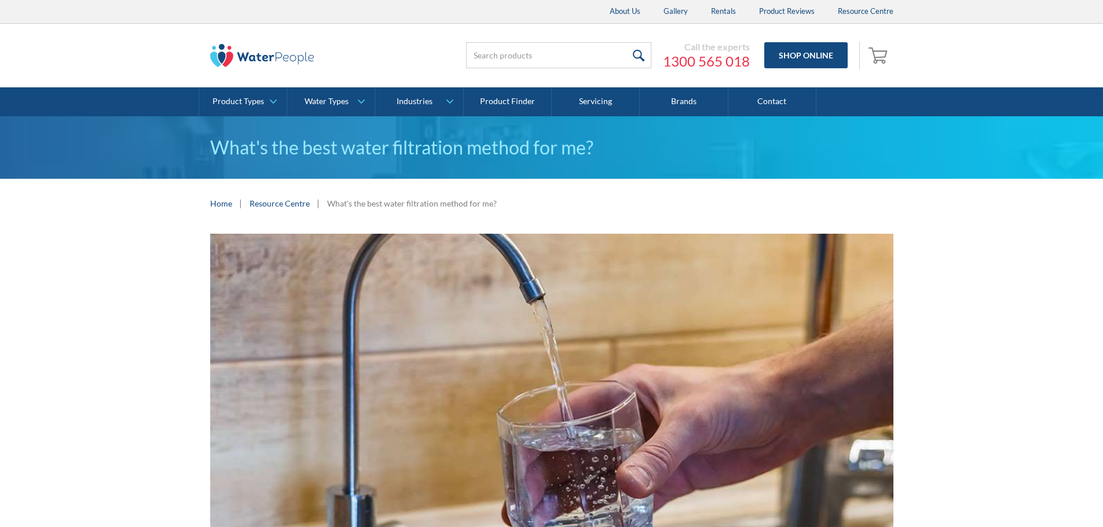 Image resolution: width=1103 pixels, height=527 pixels. What do you see at coordinates (262, 56) in the screenshot?
I see `img: The Water People` at bounding box center [262, 56].